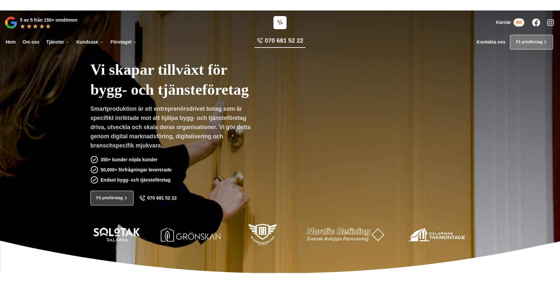 Image resolution: width=560 pixels, height=290 pixels. I want to click on a: Om oss, so click(31, 42).